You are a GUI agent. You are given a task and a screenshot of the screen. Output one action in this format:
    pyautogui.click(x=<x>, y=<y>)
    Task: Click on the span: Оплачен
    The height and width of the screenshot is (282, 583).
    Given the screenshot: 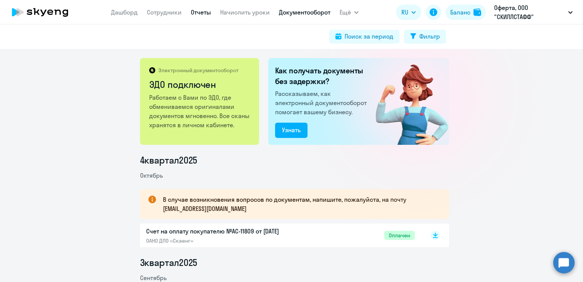 What is the action you would take?
    pyautogui.click(x=400, y=235)
    